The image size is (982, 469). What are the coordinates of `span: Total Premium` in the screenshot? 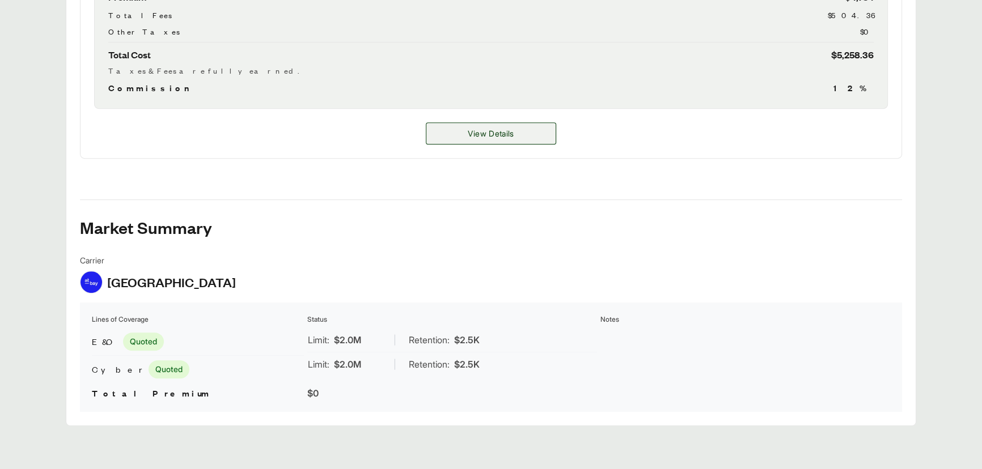 It's located at (151, 393).